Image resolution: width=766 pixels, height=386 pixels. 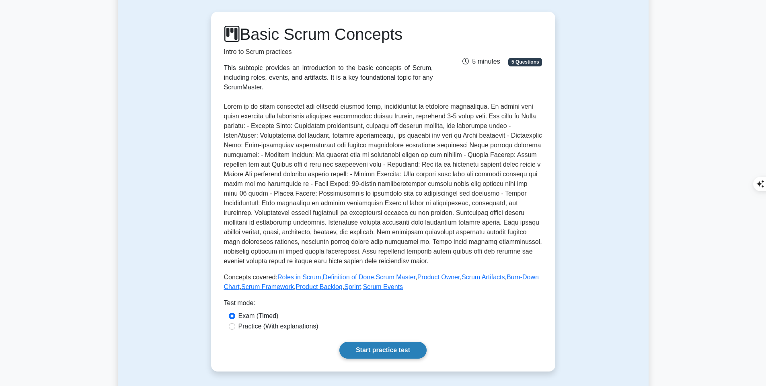 I want to click on a: Scrum Artifacts, so click(x=483, y=277).